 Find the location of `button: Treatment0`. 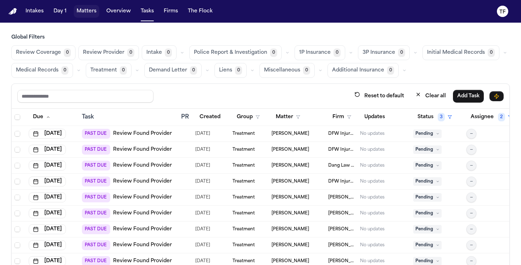

button: Treatment0 is located at coordinates (108, 71).